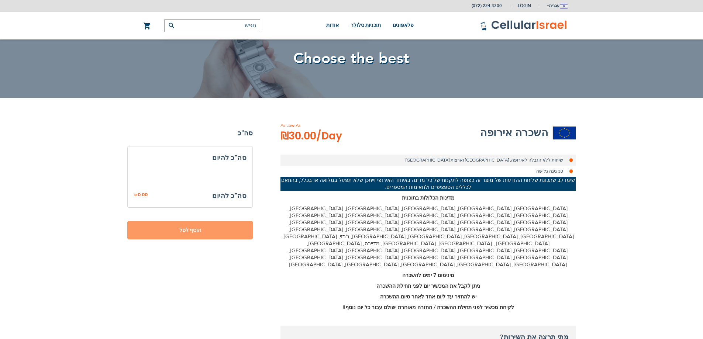  What do you see at coordinates (487, 6) in the screenshot?
I see `a: (072) 224-3300` at bounding box center [487, 6].